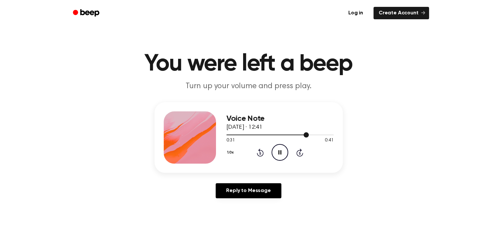 Image resolution: width=497 pixels, height=227 pixels. Describe the element at coordinates (401, 13) in the screenshot. I see `a: Create Account` at that location.